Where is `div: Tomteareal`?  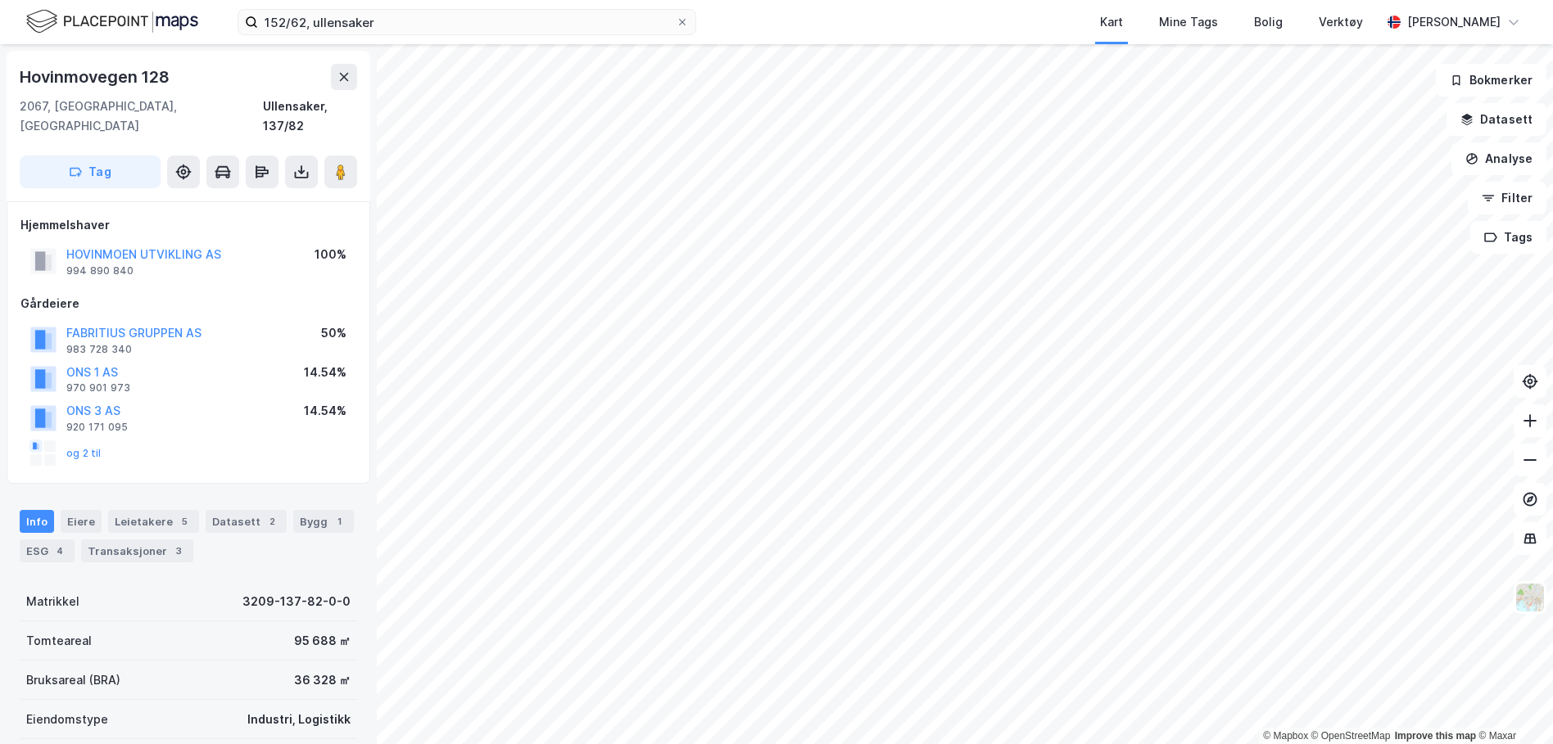
div: Tomteareal is located at coordinates (59, 641).